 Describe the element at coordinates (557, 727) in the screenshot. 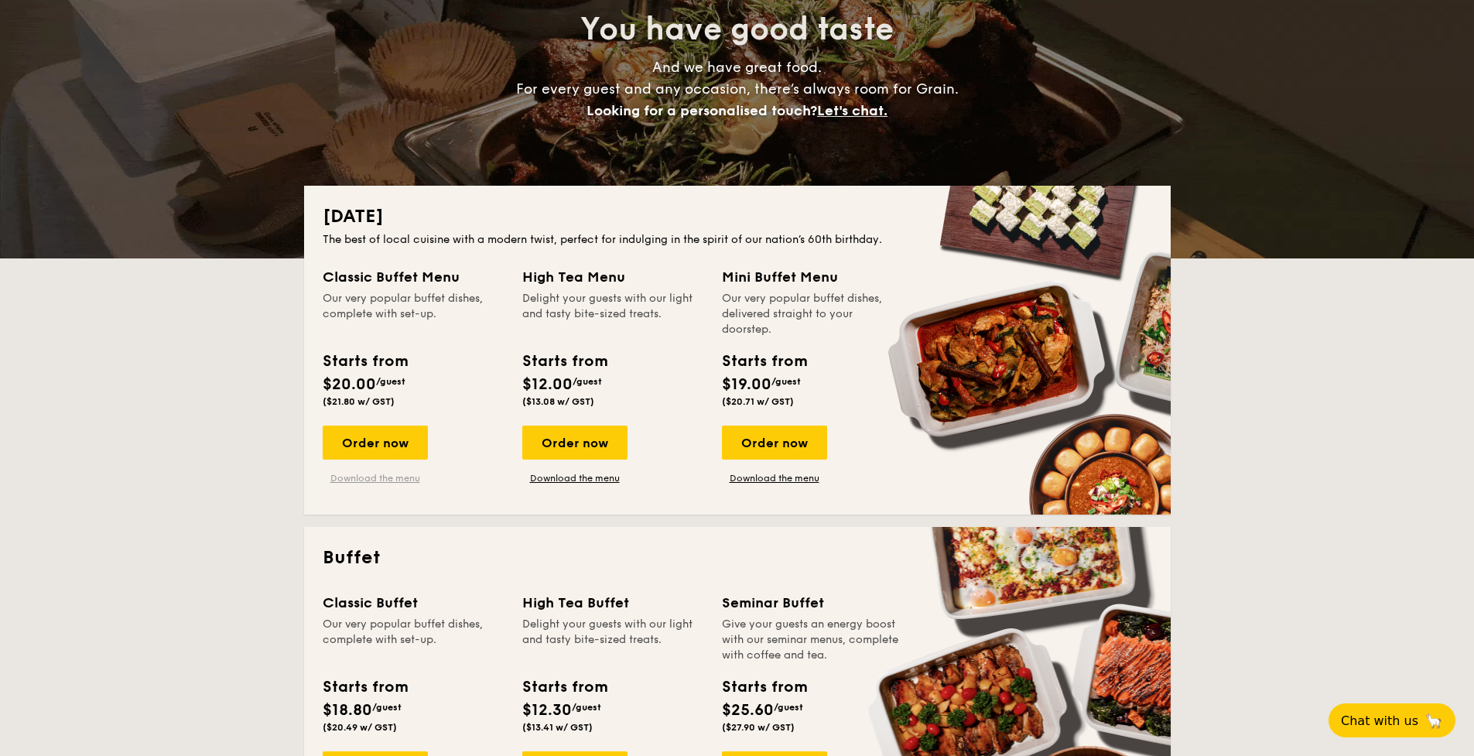

I see `span: ($13.41 w/ GST)` at that location.